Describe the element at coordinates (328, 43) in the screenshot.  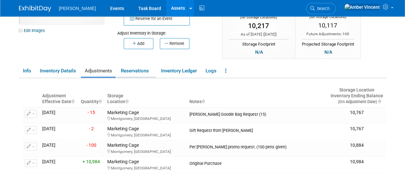
I see `div: Projected Storage Footprint` at that location.